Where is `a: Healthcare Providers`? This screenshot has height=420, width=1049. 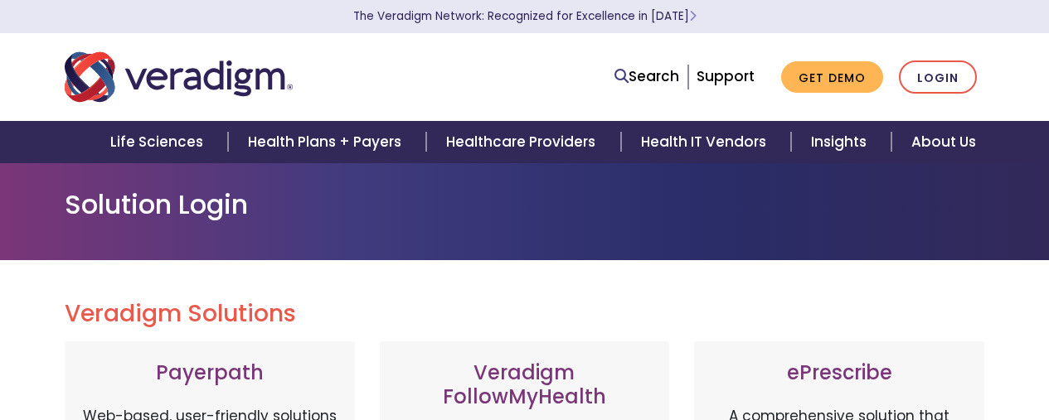 a: Healthcare Providers is located at coordinates (523, 142).